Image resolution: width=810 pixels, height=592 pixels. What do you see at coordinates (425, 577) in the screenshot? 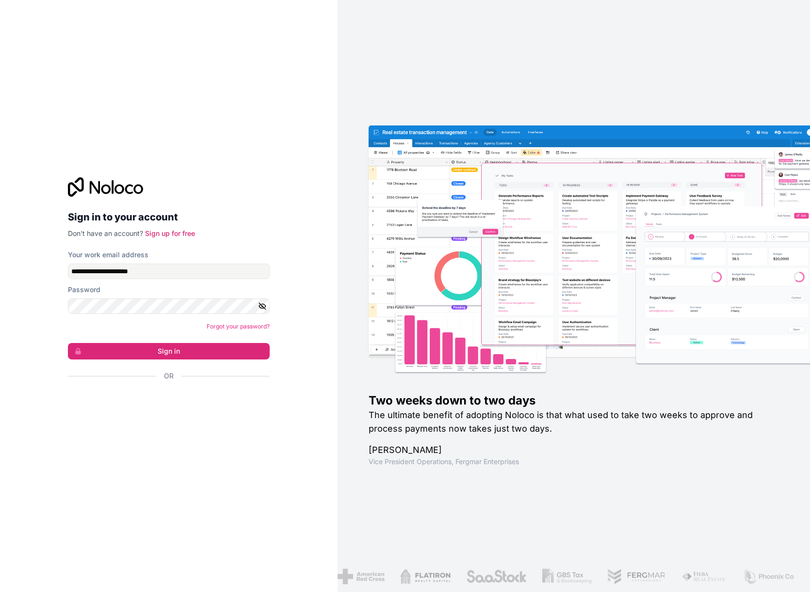
I see `img: /assets/flatiron-C8eUkumj.png` at bounding box center [425, 577].